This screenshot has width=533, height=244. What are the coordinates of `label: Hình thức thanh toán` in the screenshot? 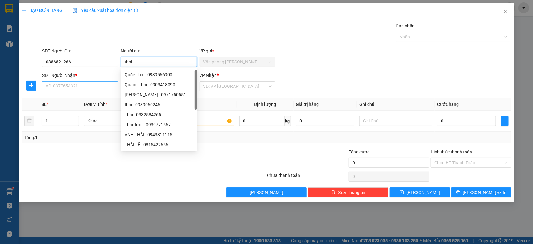 It's located at (452, 152).